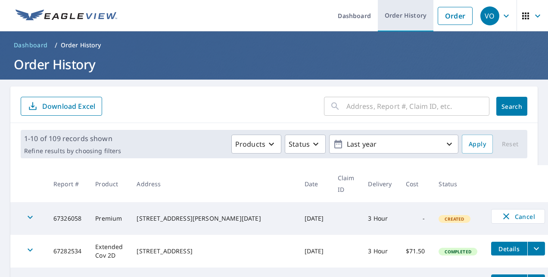 The width and height of the screenshot is (548, 277). Describe the element at coordinates (512, 106) in the screenshot. I see `span: Search` at that location.